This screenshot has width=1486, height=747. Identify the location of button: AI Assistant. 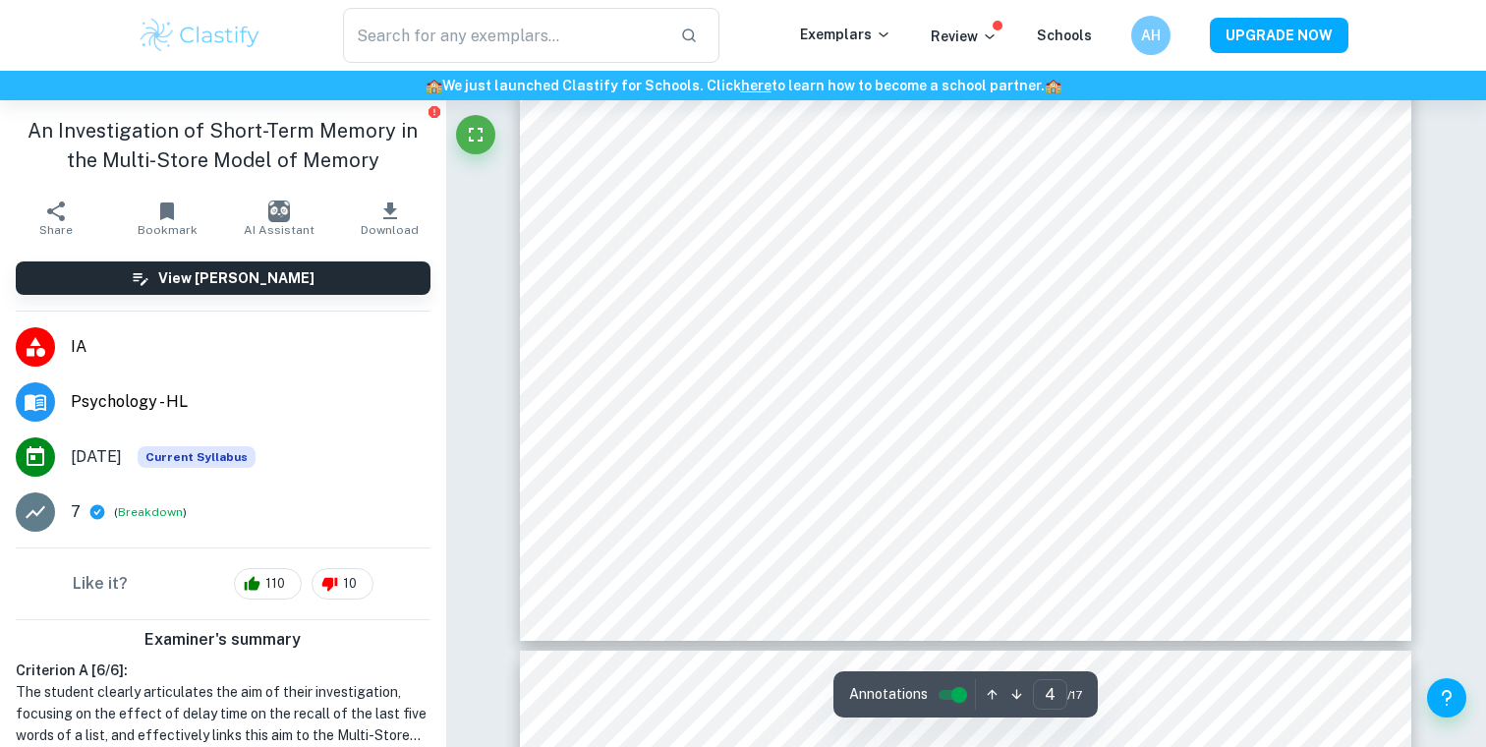
(278, 218).